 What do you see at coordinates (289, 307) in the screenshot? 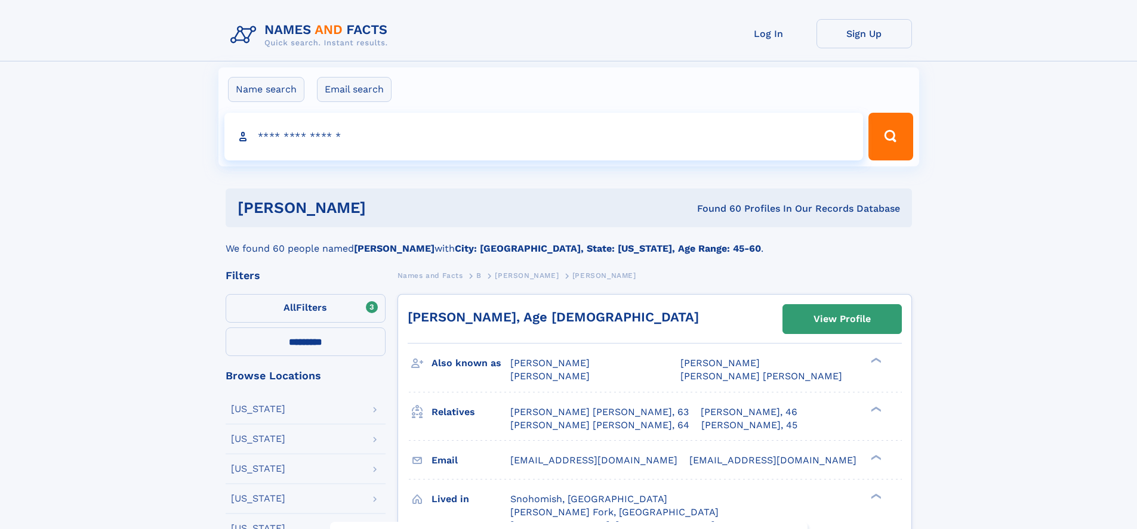
I see `span: All` at bounding box center [289, 307].